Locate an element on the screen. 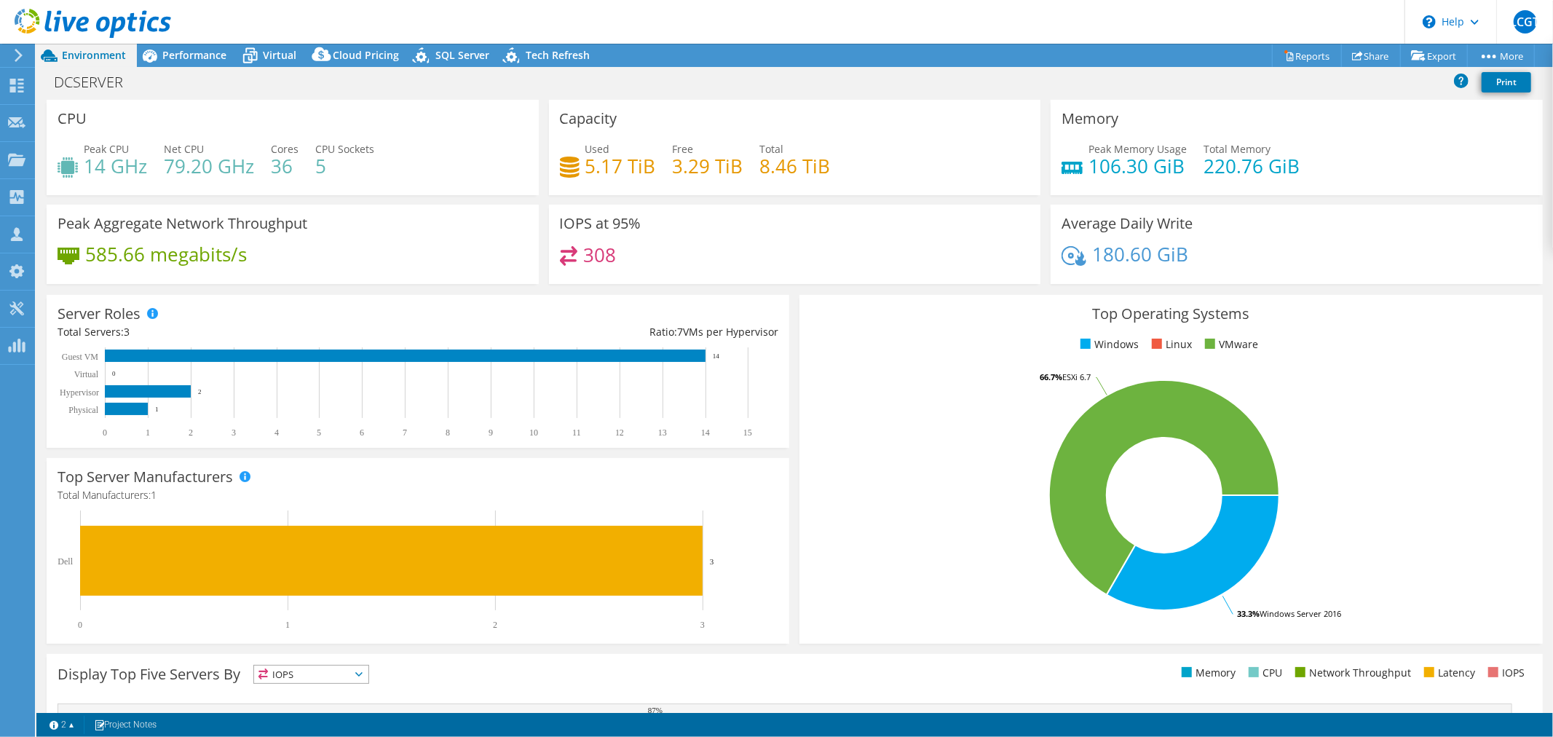  li: Latency is located at coordinates (1447, 673).